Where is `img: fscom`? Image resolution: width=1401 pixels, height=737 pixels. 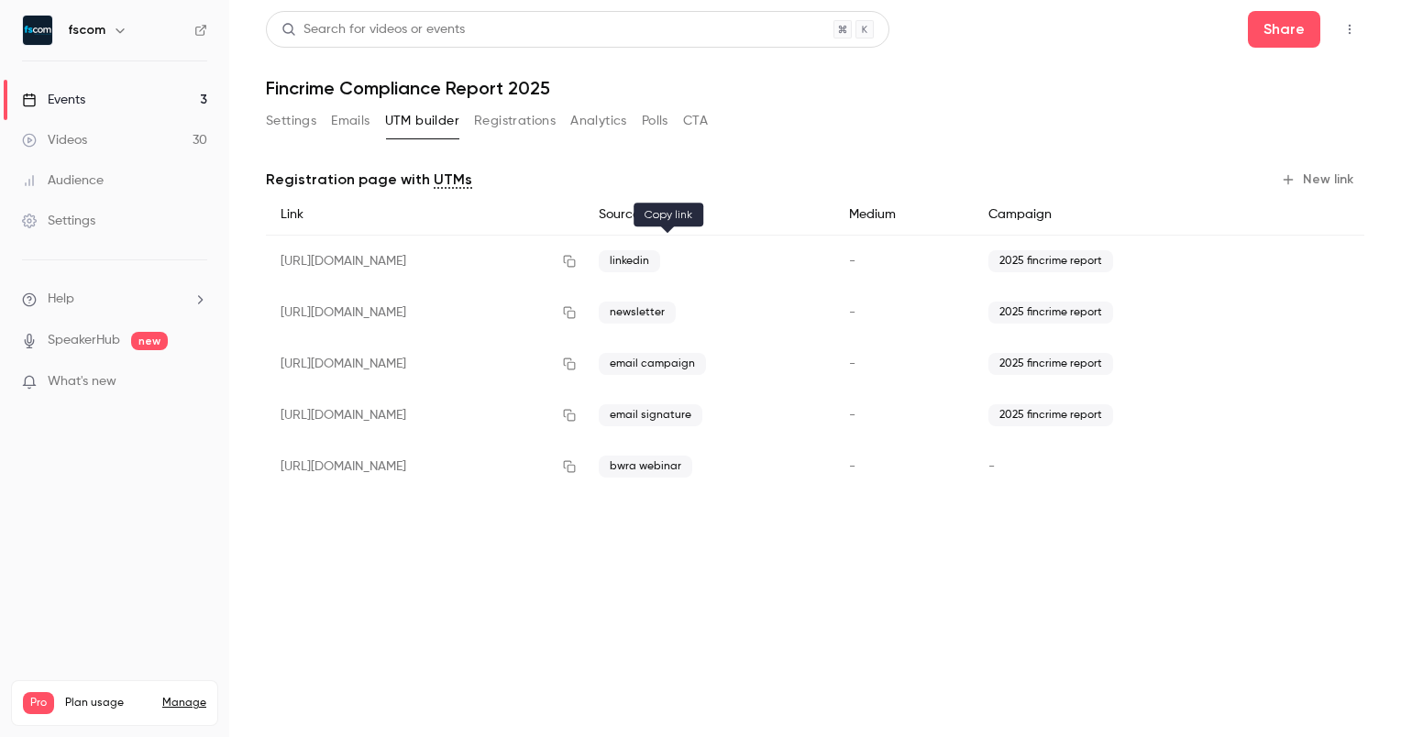
img: fscom is located at coordinates (38, 30).